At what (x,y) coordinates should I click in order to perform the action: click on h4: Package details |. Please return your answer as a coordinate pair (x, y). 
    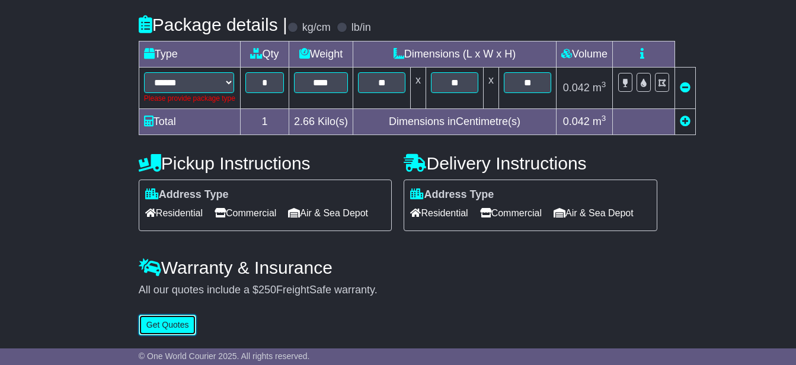
    Looking at the image, I should click on (213, 24).